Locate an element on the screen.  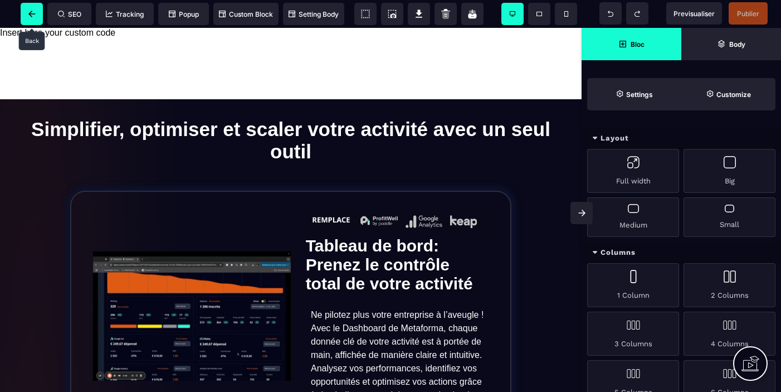
text: Tableau de bord: Prenez le contrôle total de votre activité is located at coordinates (390, 237).